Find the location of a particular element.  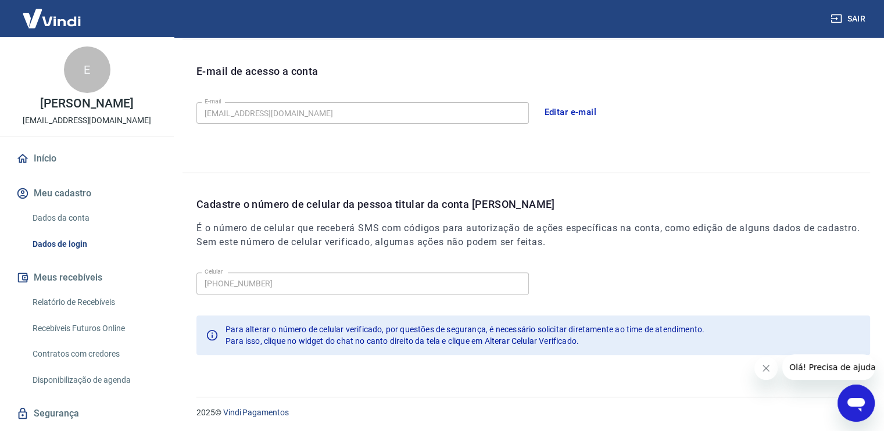

label: Celular is located at coordinates (214, 272).